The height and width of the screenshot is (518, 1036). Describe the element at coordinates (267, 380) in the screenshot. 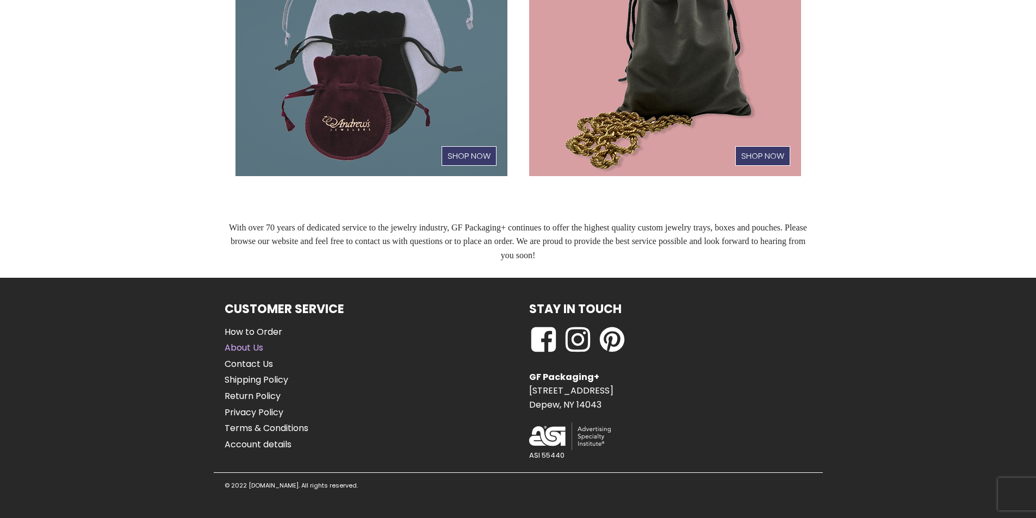

I see `a: Shipping Policy` at that location.